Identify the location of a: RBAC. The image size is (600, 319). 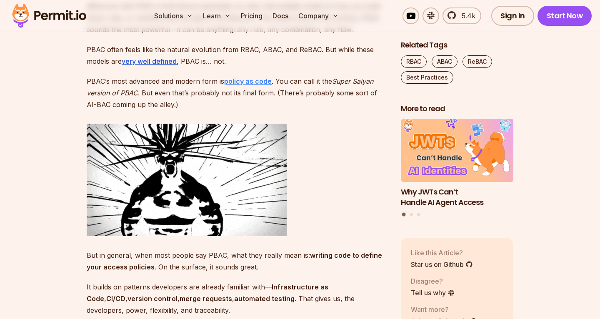
(414, 62).